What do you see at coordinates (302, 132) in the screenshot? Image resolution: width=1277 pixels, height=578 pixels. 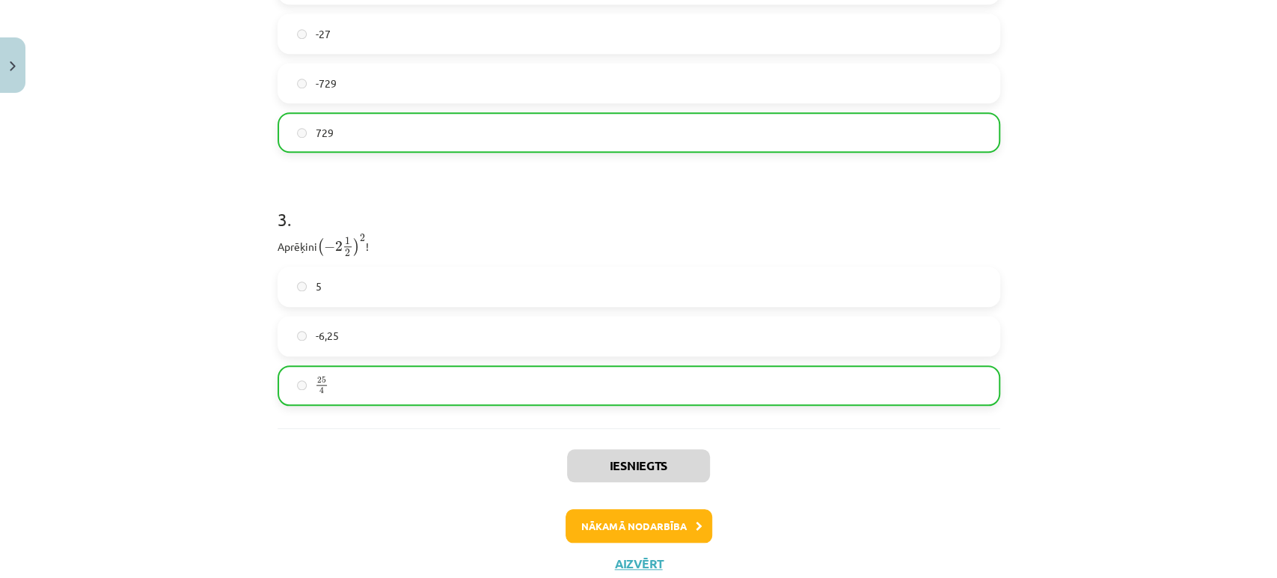 I see `input: 729` at bounding box center [302, 132].